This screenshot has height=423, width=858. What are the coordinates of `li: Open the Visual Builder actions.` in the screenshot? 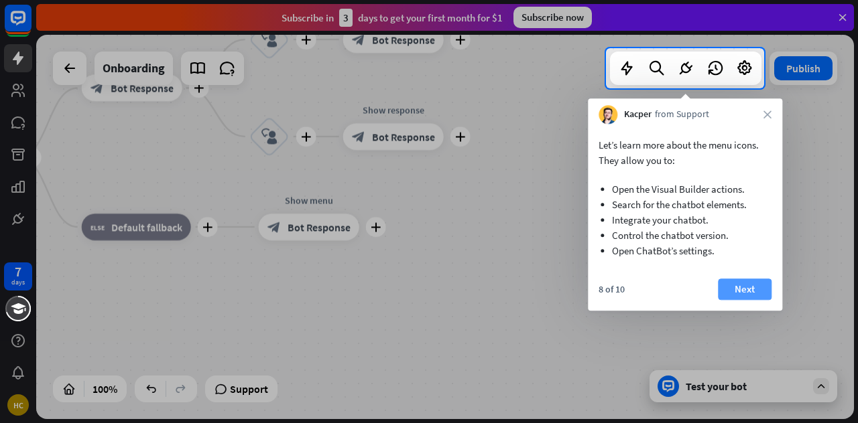 It's located at (685, 189).